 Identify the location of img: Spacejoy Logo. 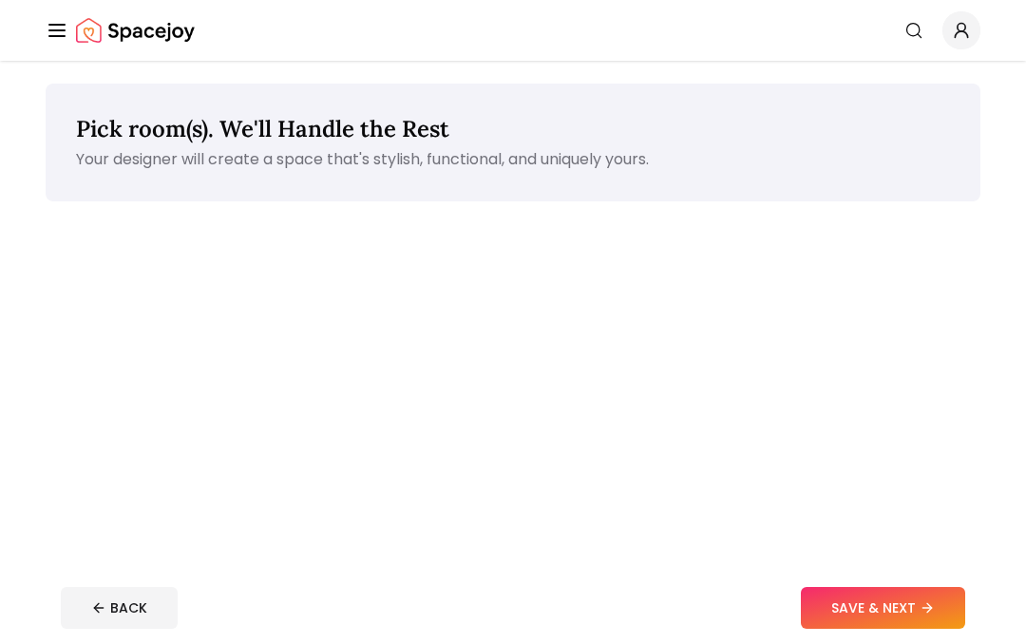
(135, 30).